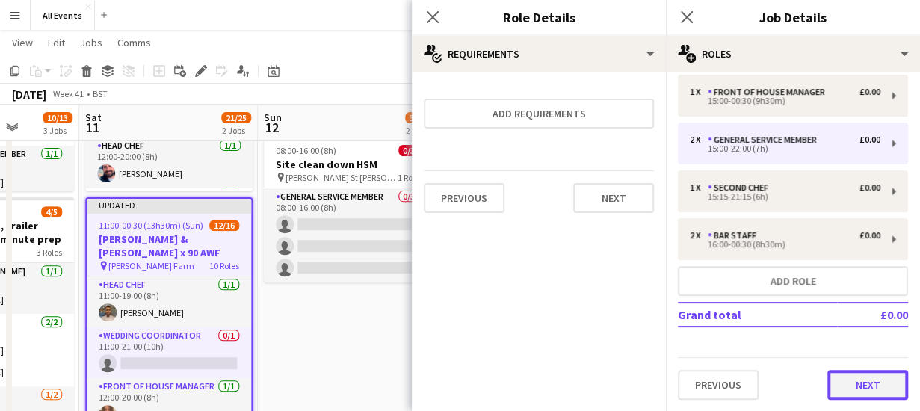  Describe the element at coordinates (347, 164) in the screenshot. I see `h3: Site clean down HSM` at that location.